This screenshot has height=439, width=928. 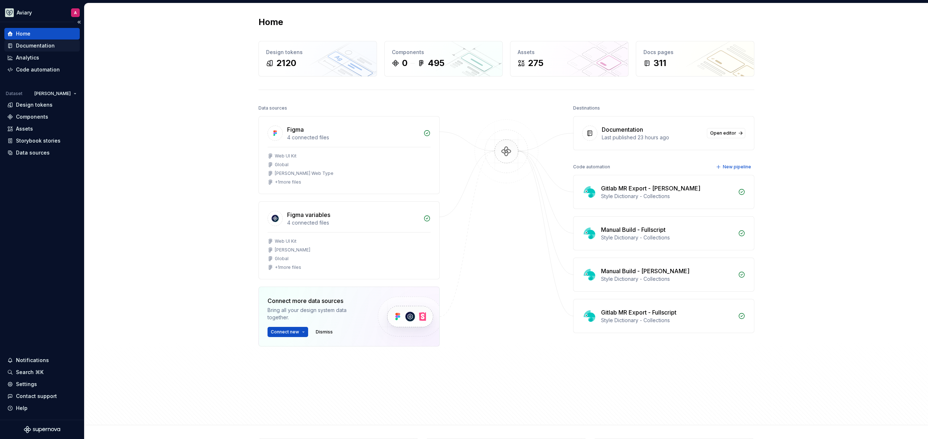 What do you see at coordinates (28, 58) in the screenshot?
I see `div: Analytics` at bounding box center [28, 58].